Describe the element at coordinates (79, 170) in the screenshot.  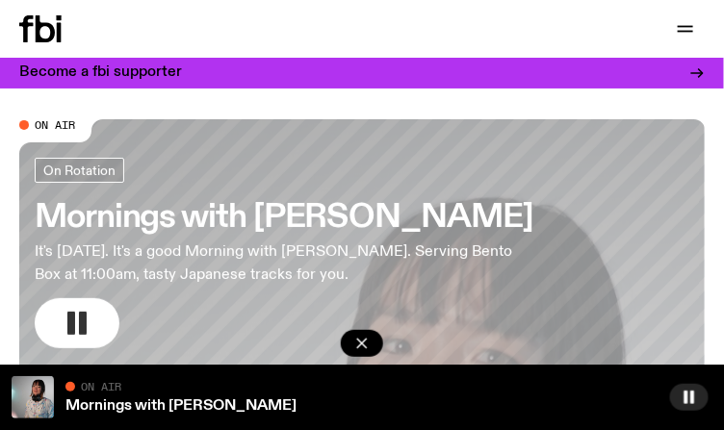
I see `a: On Rotation` at that location.